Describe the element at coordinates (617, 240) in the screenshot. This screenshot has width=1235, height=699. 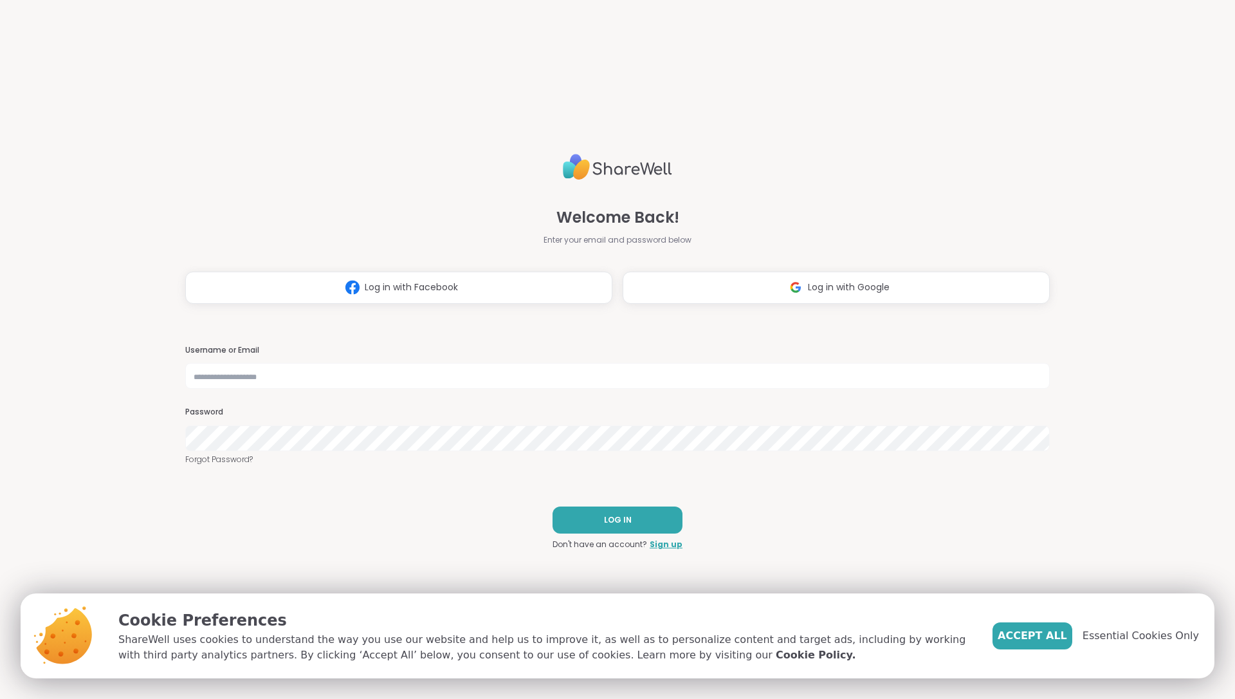
I see `span: Enter your email and password below` at that location.